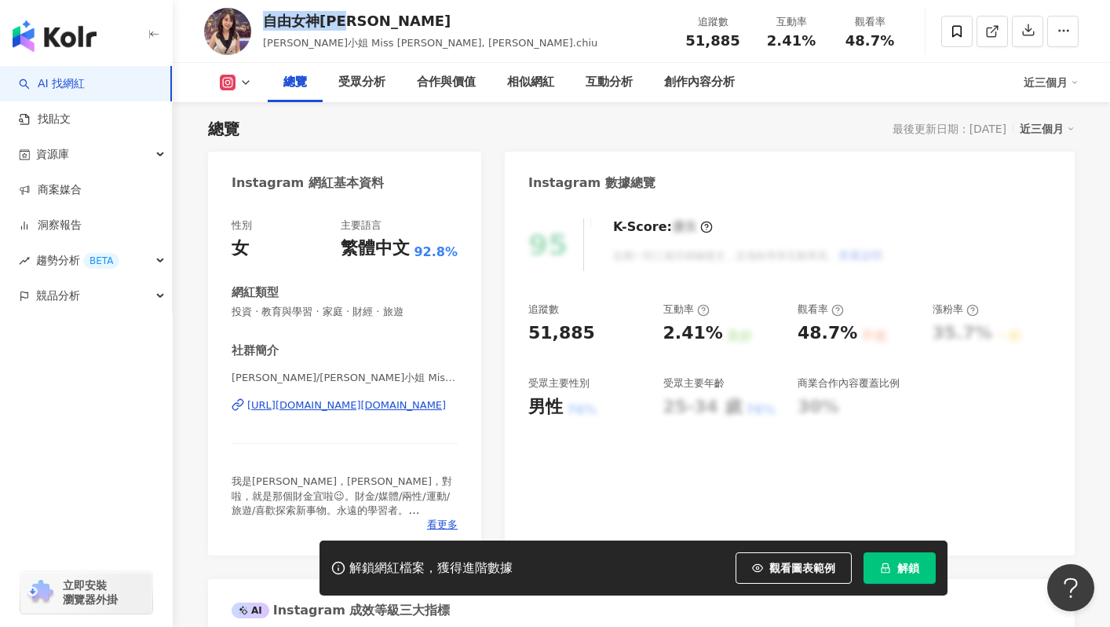  What do you see at coordinates (255, 350) in the screenshot?
I see `div: 社群簡介` at bounding box center [255, 350].